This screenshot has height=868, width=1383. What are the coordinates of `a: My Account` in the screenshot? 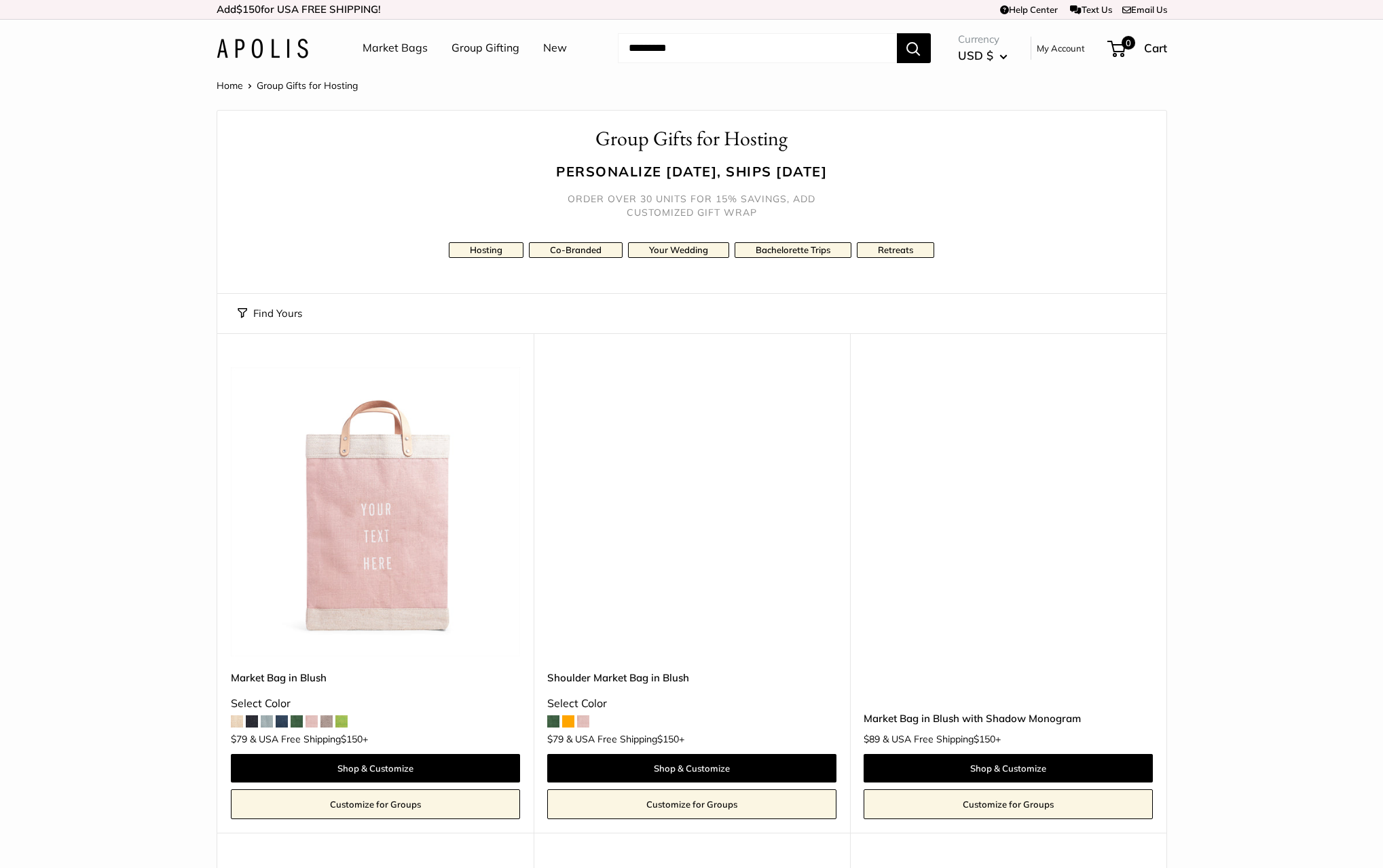 It's located at (1061, 48).